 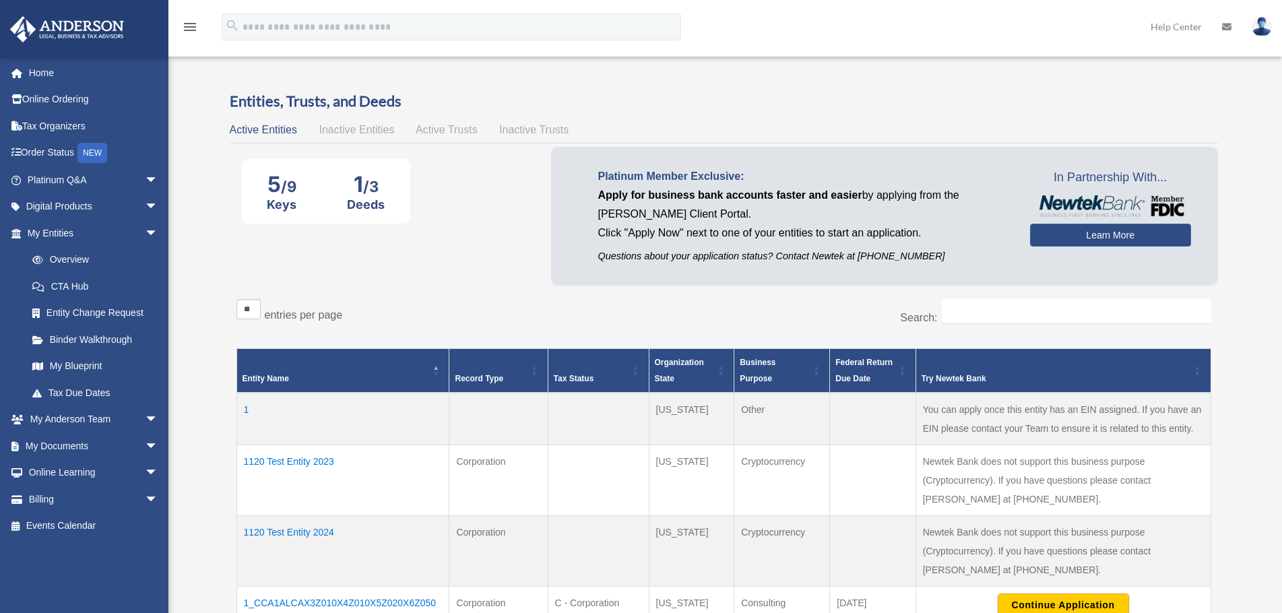 I want to click on img: NewtekBankLogoSM.png, so click(x=1110, y=206).